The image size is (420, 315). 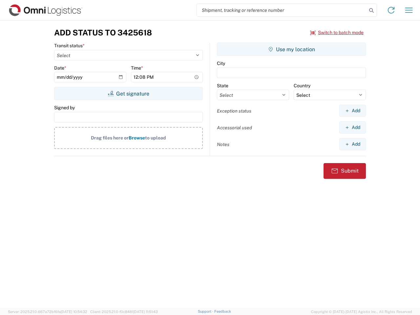 What do you see at coordinates (345, 171) in the screenshot?
I see `button: Submit` at bounding box center [345, 171].